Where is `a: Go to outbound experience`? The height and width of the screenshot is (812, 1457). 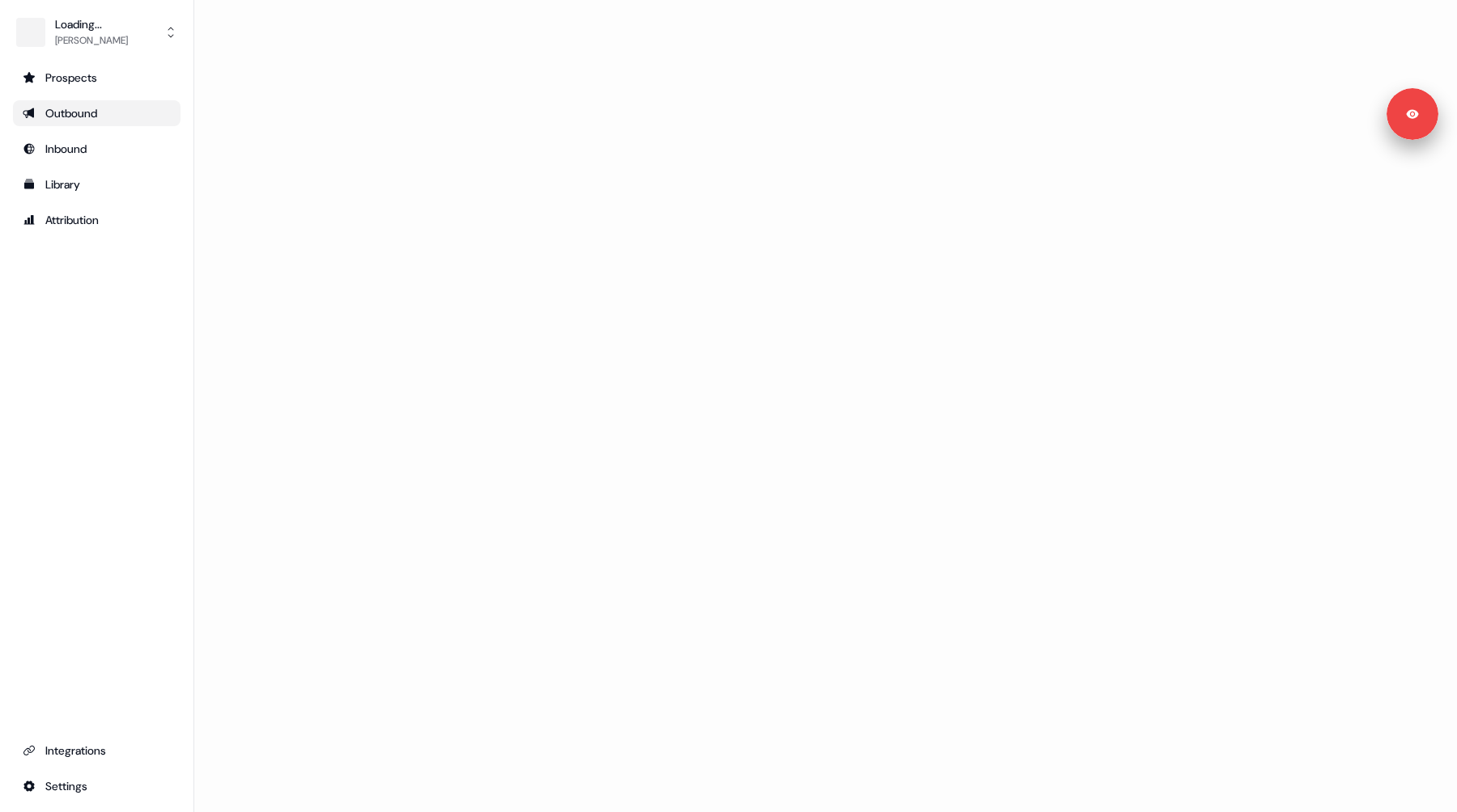
a: Go to outbound experience is located at coordinates (96, 113).